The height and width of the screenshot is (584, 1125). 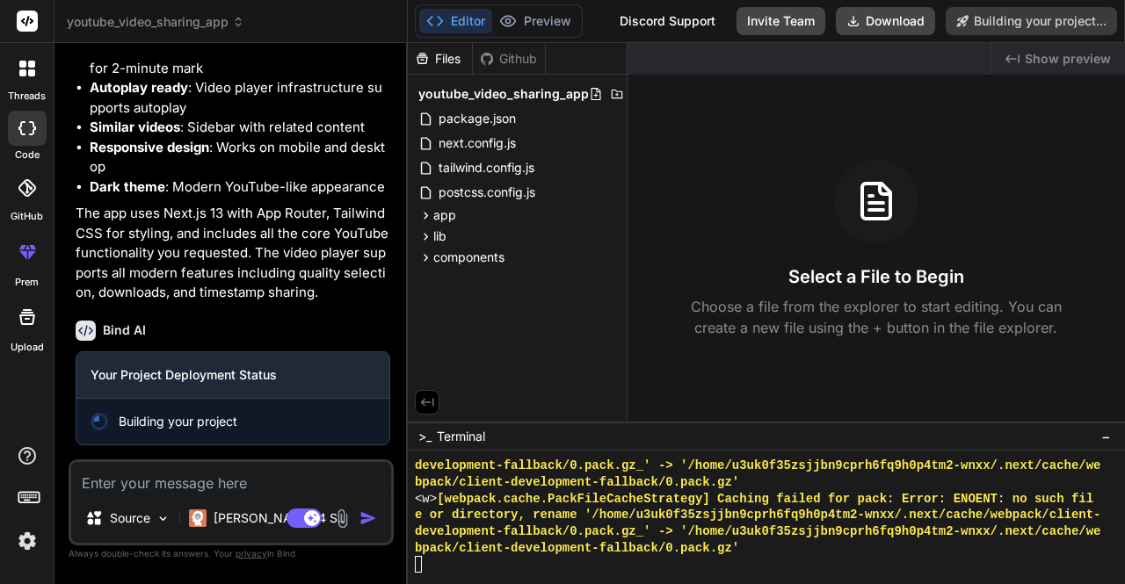 I want to click on img: attachment, so click(x=342, y=518).